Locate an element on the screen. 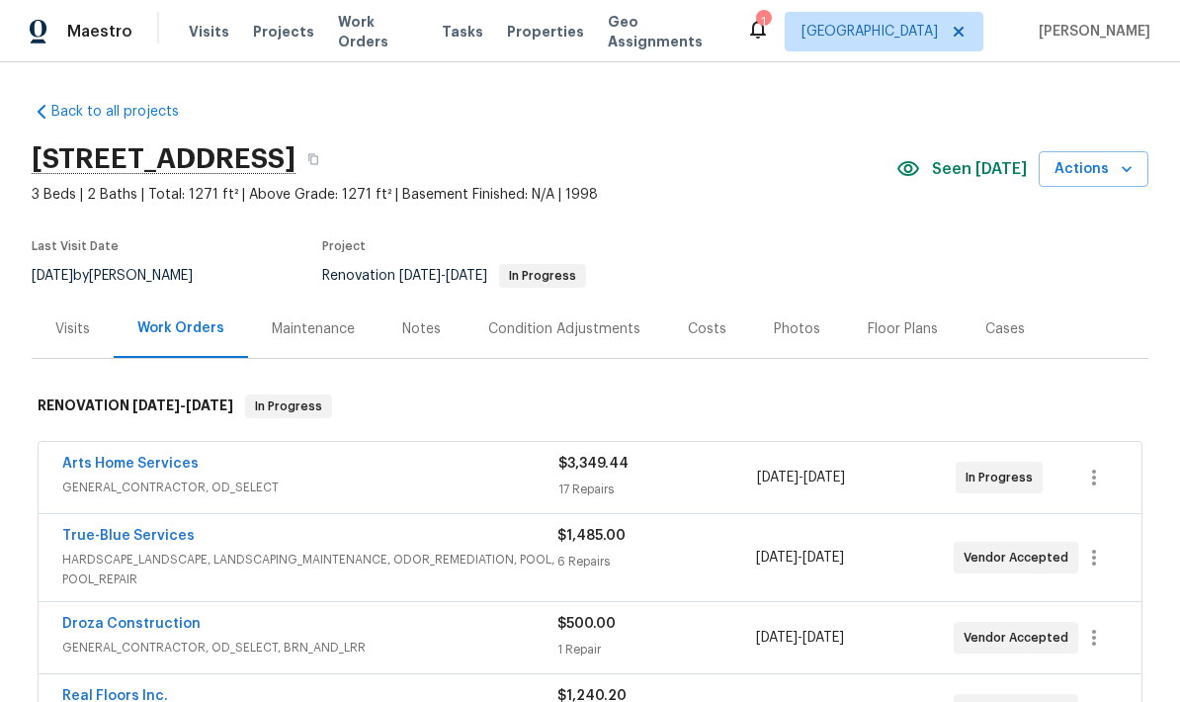  span: GENERAL_CONTRACTOR, OD_SELECT is located at coordinates (310, 487).